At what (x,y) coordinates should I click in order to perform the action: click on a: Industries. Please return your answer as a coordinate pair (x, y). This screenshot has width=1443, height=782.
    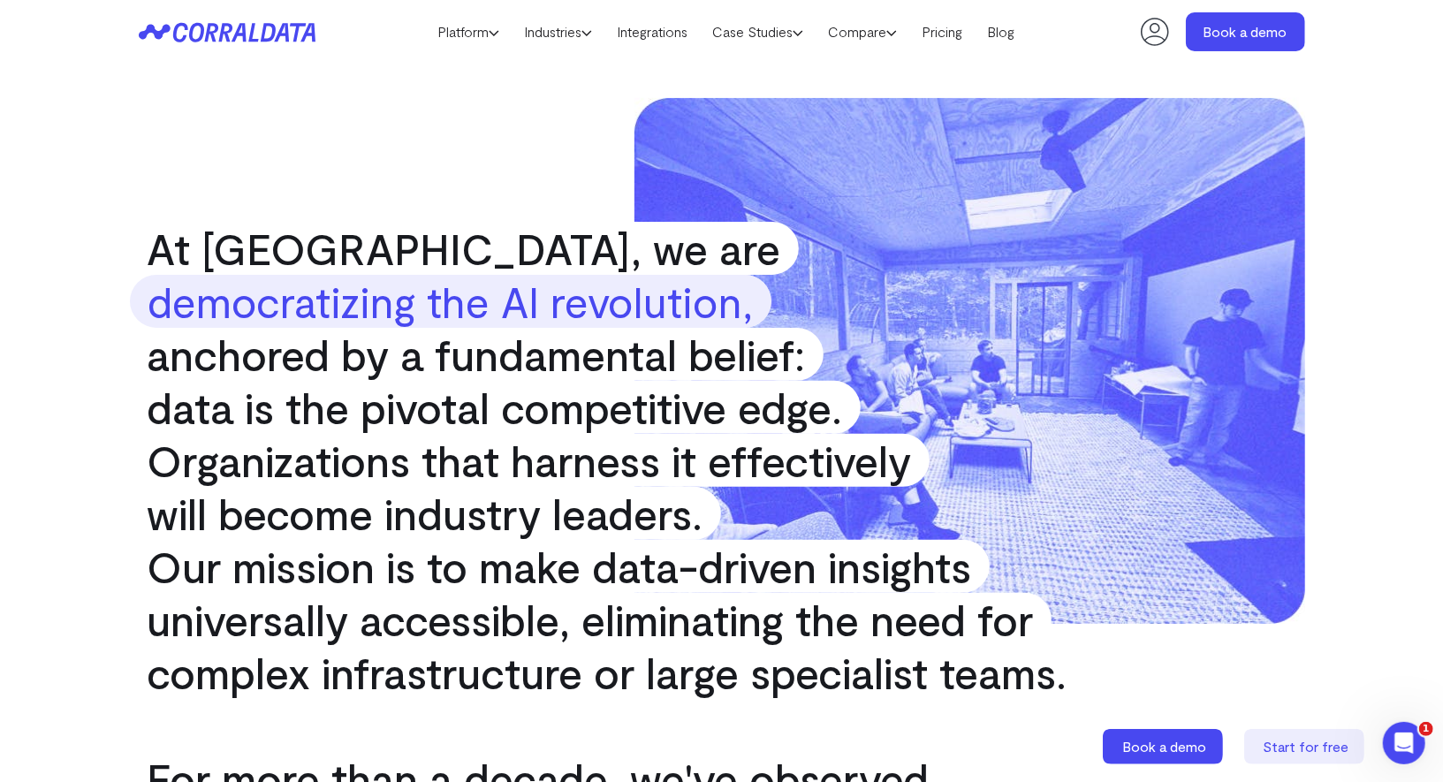
    Looking at the image, I should click on (558, 32).